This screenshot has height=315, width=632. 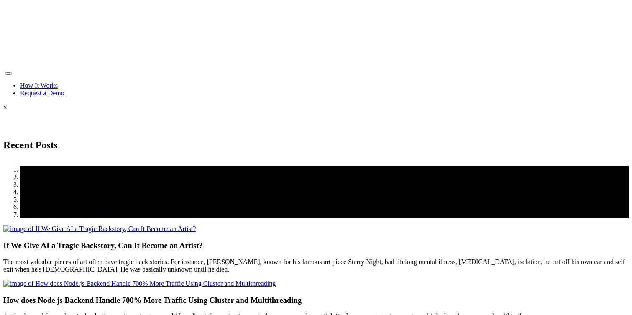 What do you see at coordinates (316, 301) in the screenshot?
I see `h3: How does Node.js Backend Handle 700% More Traffic Using Cluster and Multithreading` at bounding box center [316, 301].